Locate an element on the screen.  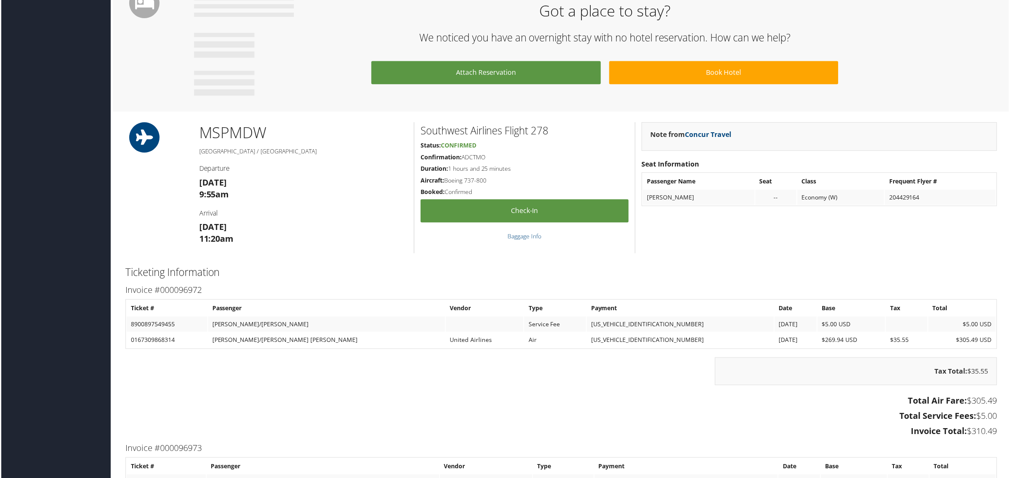
h2: Ticketing Information is located at coordinates (562, 273).